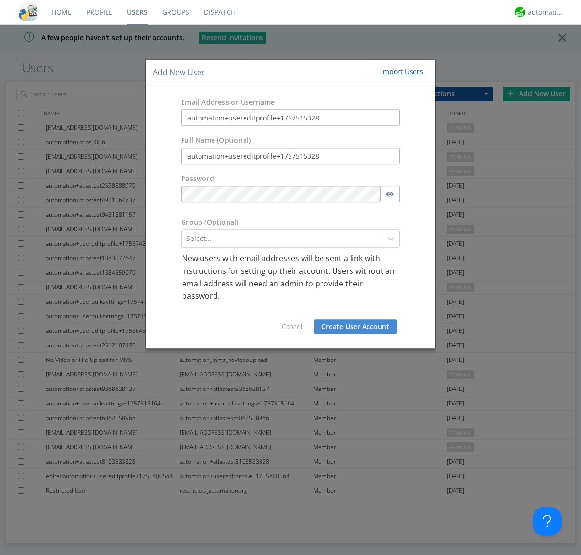  Describe the element at coordinates (197, 179) in the screenshot. I see `label: Password` at that location.